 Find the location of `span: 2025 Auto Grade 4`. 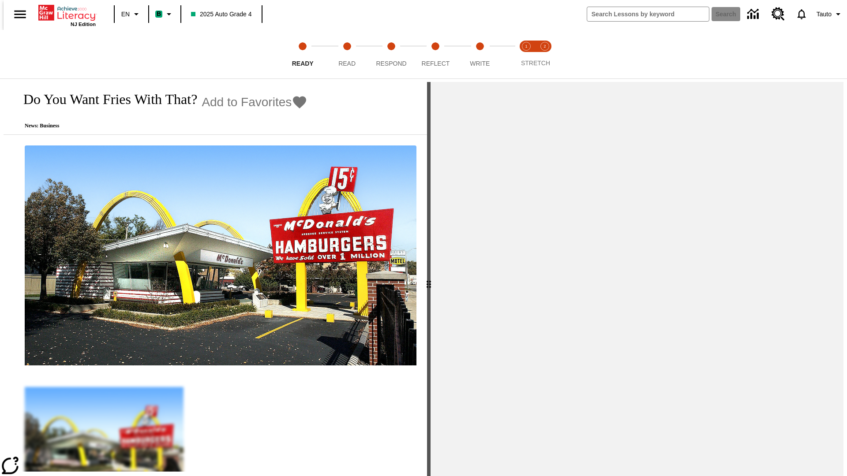

span: 2025 Auto Grade 4 is located at coordinates (221, 14).